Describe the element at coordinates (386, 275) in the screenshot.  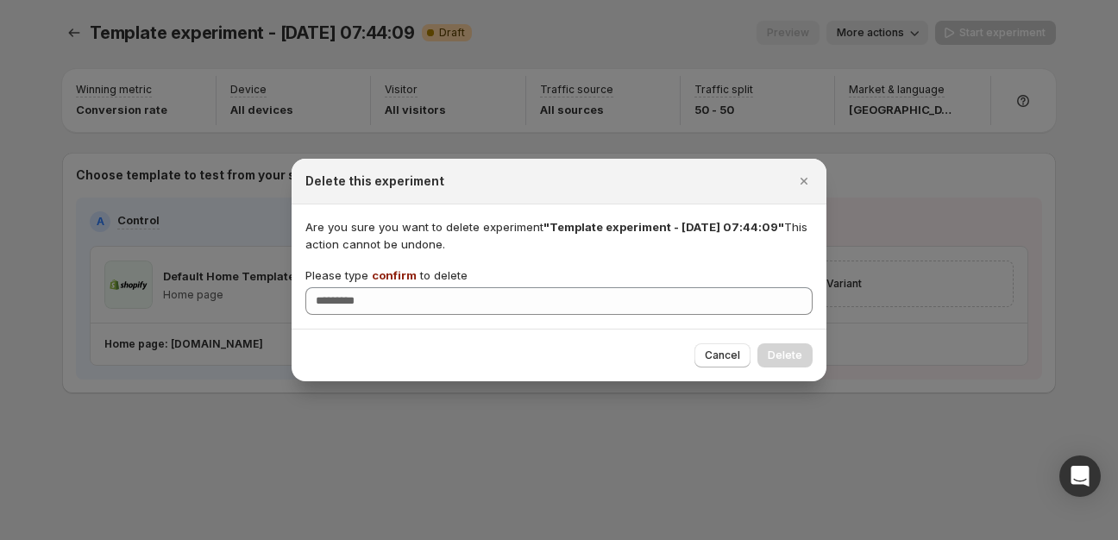
I see `p: Please type to delete` at that location.